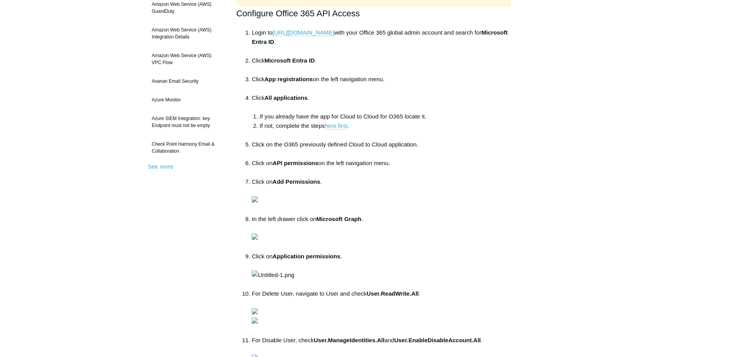 The height and width of the screenshot is (357, 747). Describe the element at coordinates (339, 219) in the screenshot. I see `strong: Microsoft Graph` at that location.